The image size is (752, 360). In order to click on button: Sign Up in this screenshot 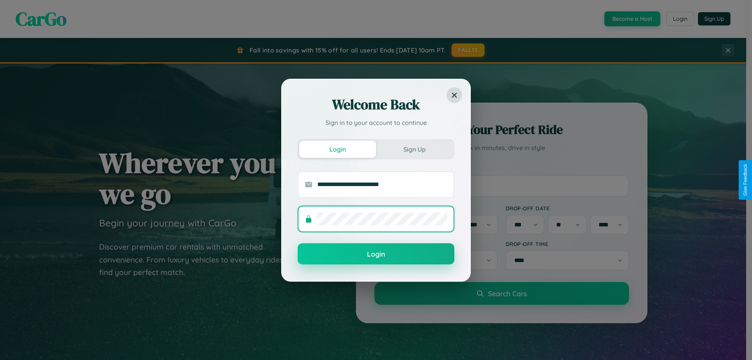, I will do `click(414, 149)`.